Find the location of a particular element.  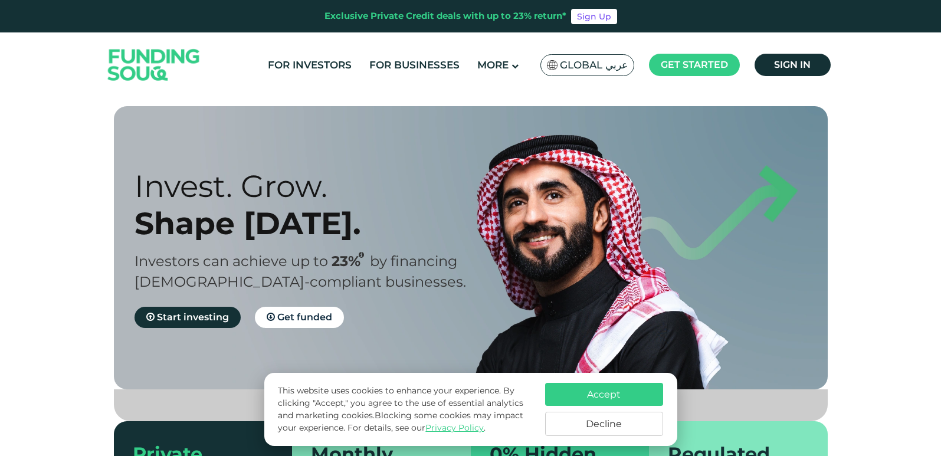

span: Get started is located at coordinates (695, 64).